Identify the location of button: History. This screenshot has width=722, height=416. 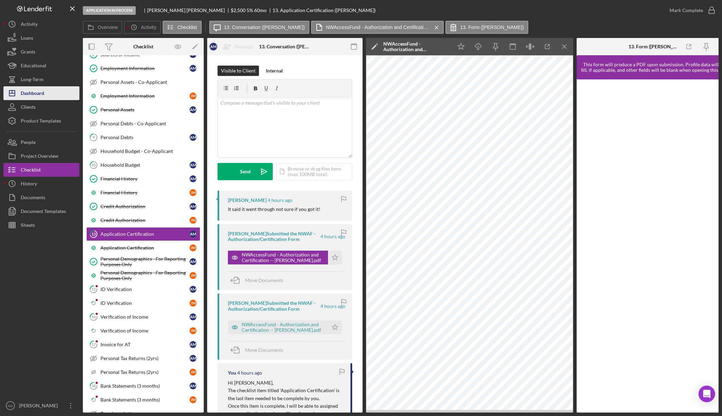
(41, 184).